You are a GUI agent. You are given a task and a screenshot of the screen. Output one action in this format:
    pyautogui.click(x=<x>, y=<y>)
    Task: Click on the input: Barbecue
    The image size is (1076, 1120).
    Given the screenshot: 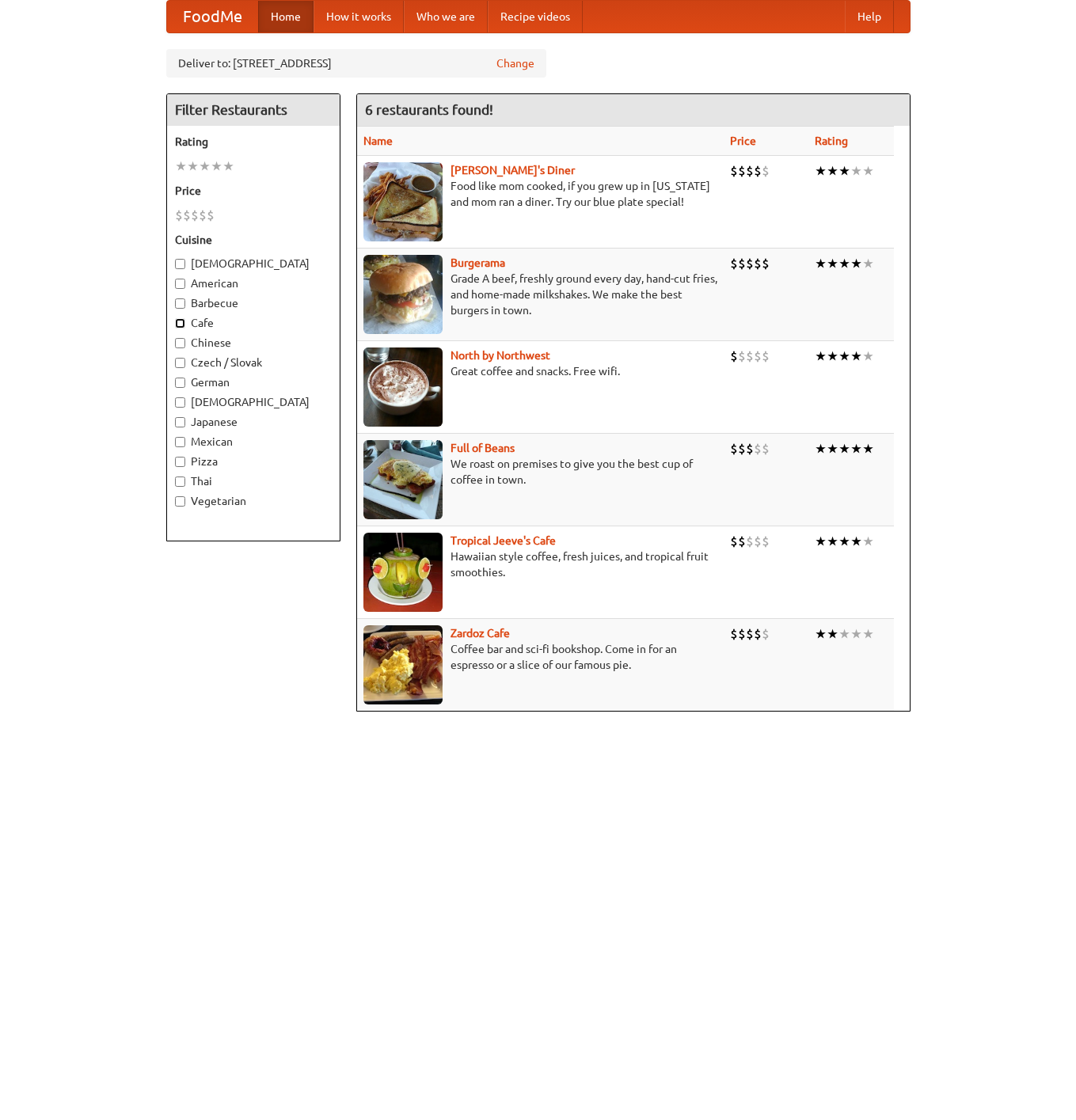 What is the action you would take?
    pyautogui.click(x=180, y=303)
    